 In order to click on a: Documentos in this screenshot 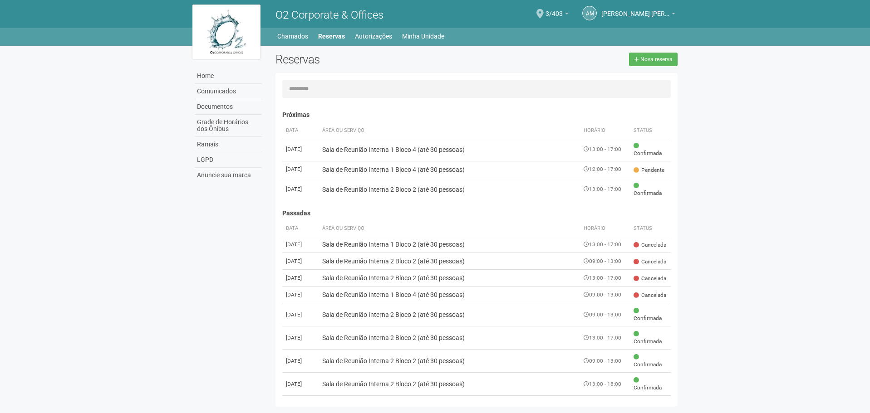, I will do `click(228, 107)`.